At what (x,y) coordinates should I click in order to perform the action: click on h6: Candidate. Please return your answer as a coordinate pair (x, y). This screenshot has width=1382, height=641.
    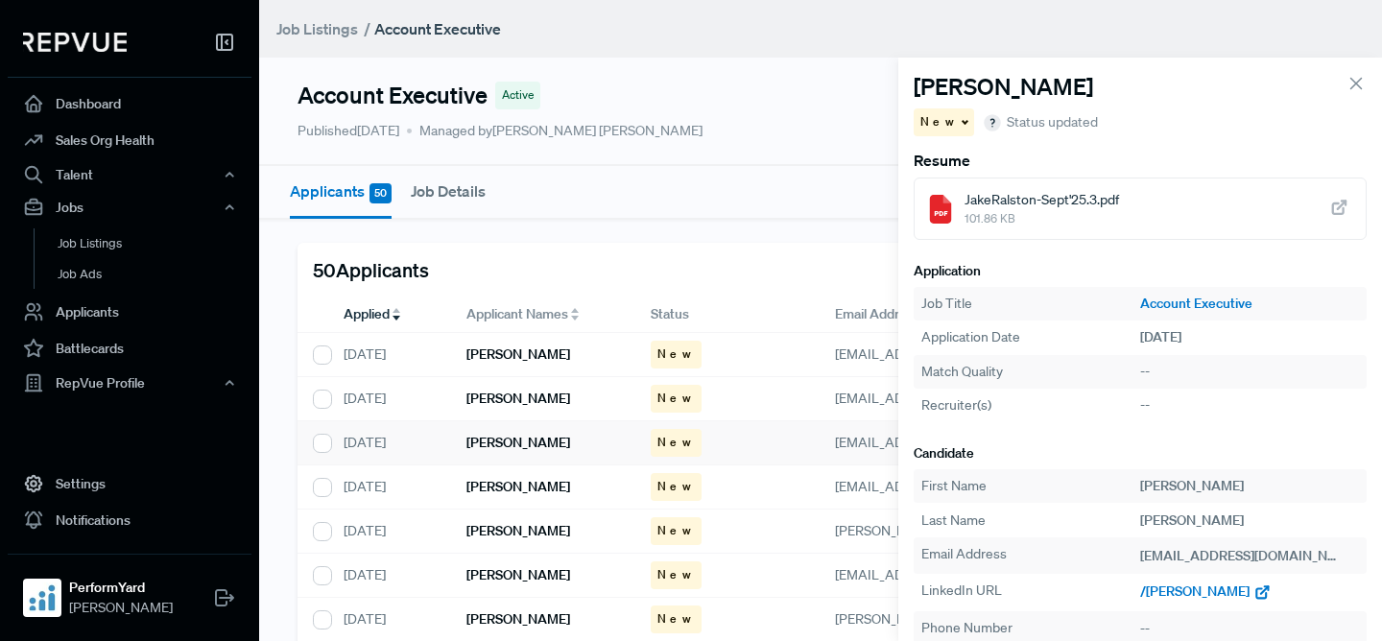
    Looking at the image, I should click on (1140, 453).